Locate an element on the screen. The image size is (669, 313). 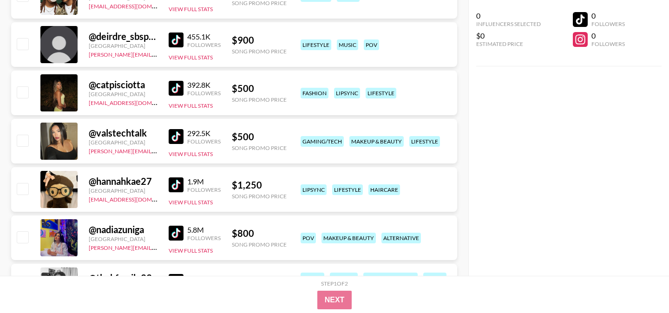
div: travel is located at coordinates (312, 278).